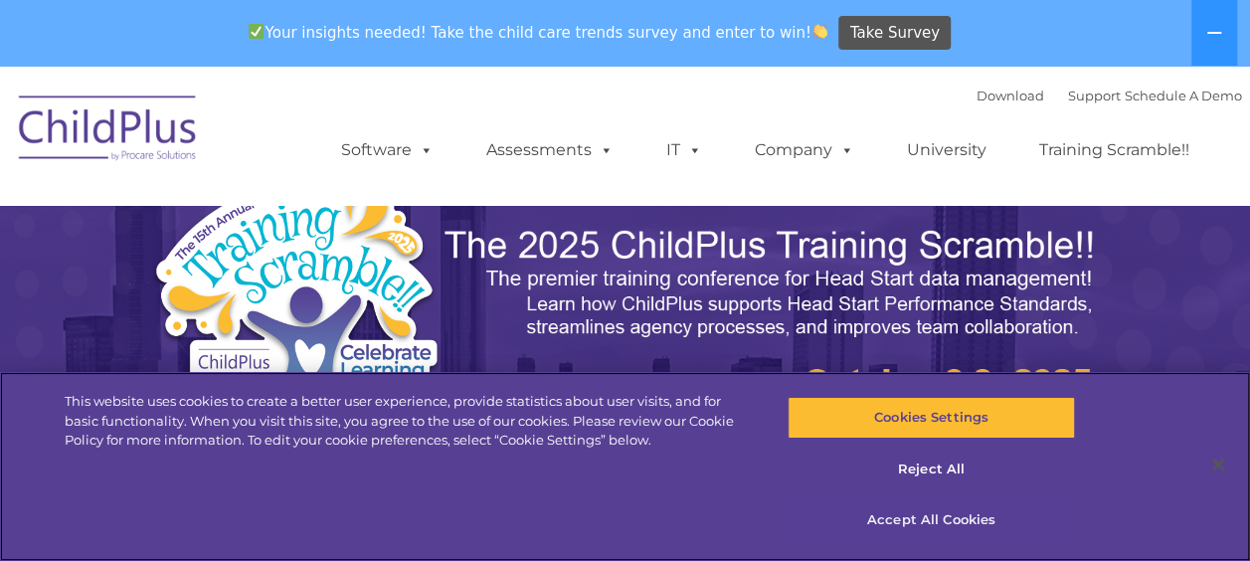 Image resolution: width=1250 pixels, height=561 pixels. I want to click on a: IT, so click(684, 150).